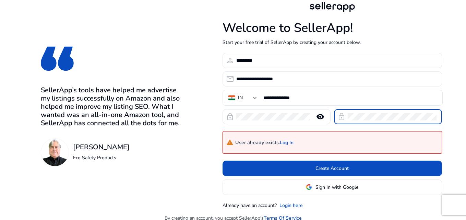 This screenshot has width=466, height=220. What do you see at coordinates (291, 205) in the screenshot?
I see `a: Login here` at bounding box center [291, 205].